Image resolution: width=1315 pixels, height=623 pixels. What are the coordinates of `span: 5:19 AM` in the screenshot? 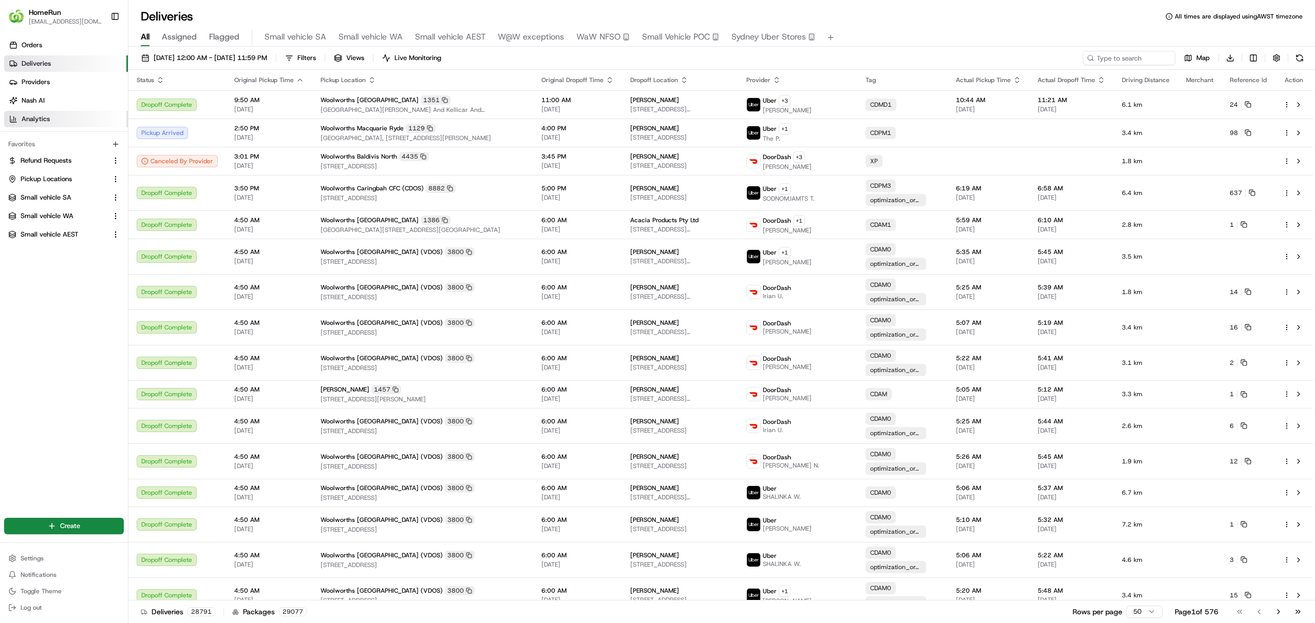 It's located at (1071, 323).